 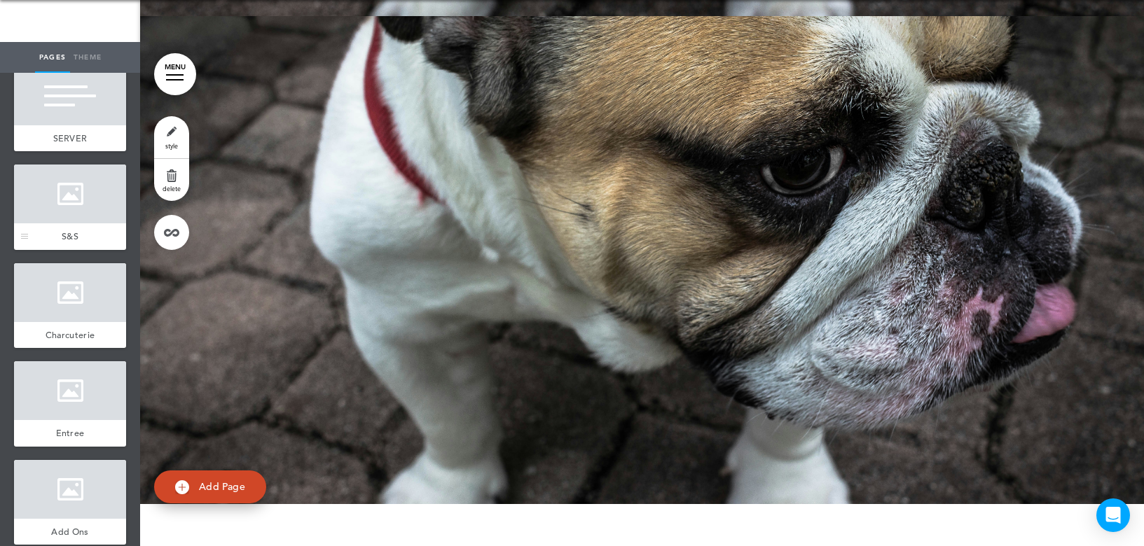 I want to click on img: add.svg, so click(x=182, y=487).